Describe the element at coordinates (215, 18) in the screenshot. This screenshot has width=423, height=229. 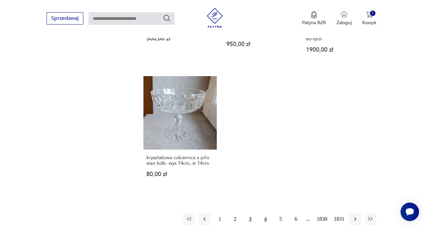
I see `img: Patyna - sklep z meblami i dekoracjami vintage` at that location.